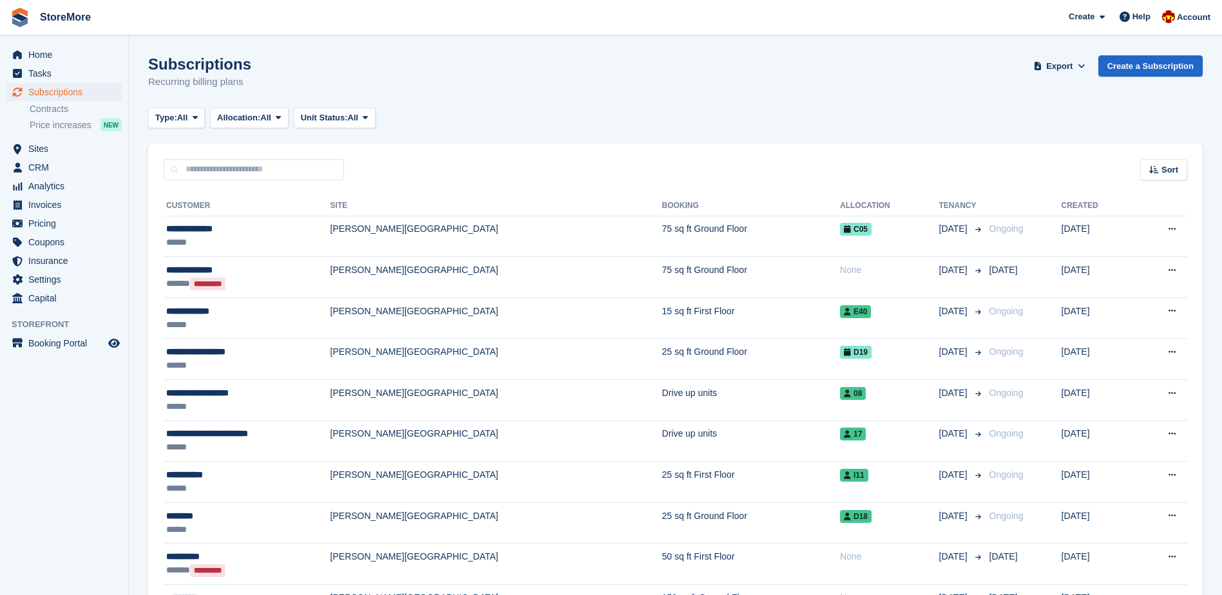  I want to click on span: 08, so click(853, 394).